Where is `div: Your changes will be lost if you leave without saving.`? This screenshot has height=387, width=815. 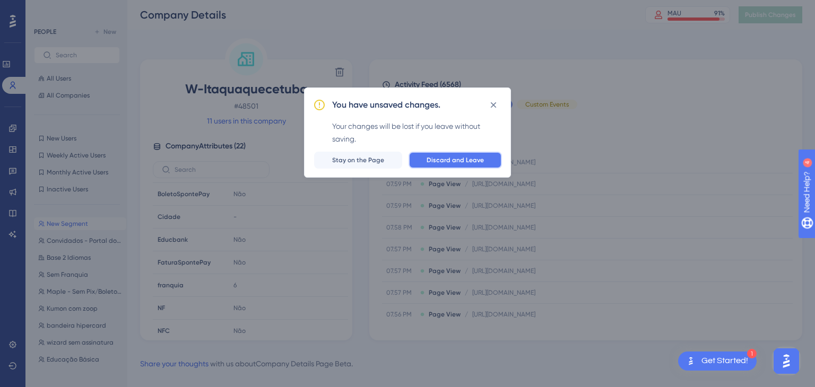 div: Your changes will be lost if you leave without saving. is located at coordinates (417, 133).